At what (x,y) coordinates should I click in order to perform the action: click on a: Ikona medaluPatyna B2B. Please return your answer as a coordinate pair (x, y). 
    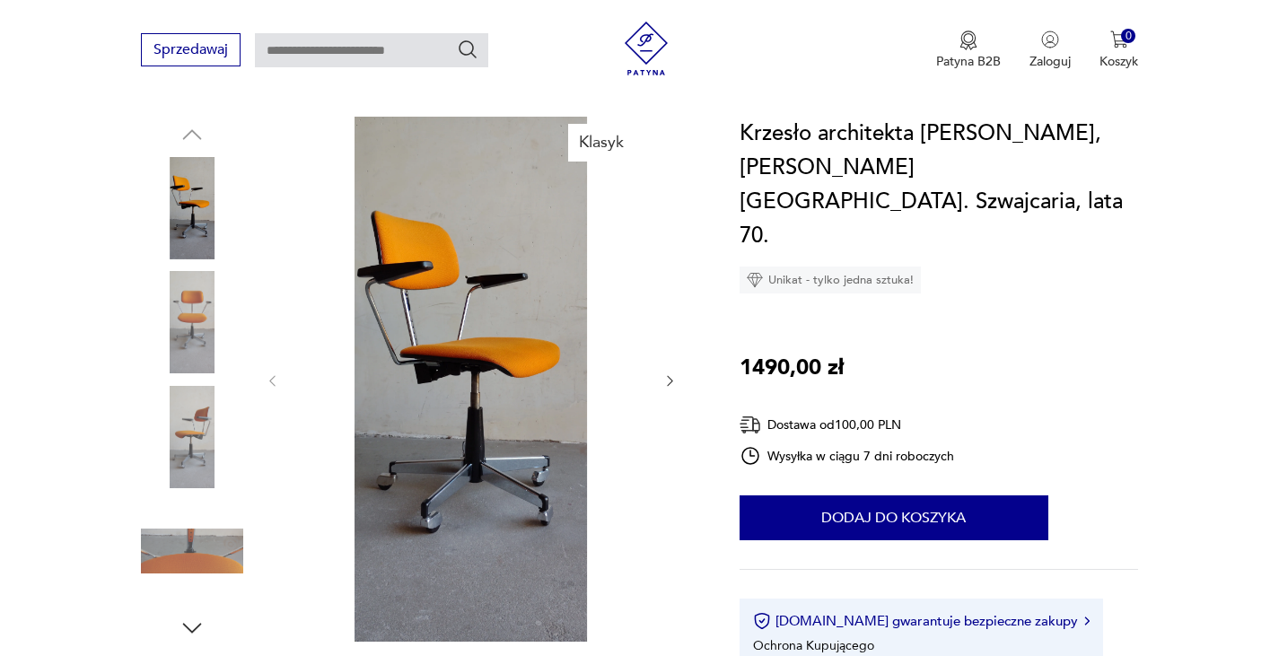
    Looking at the image, I should click on (969, 50).